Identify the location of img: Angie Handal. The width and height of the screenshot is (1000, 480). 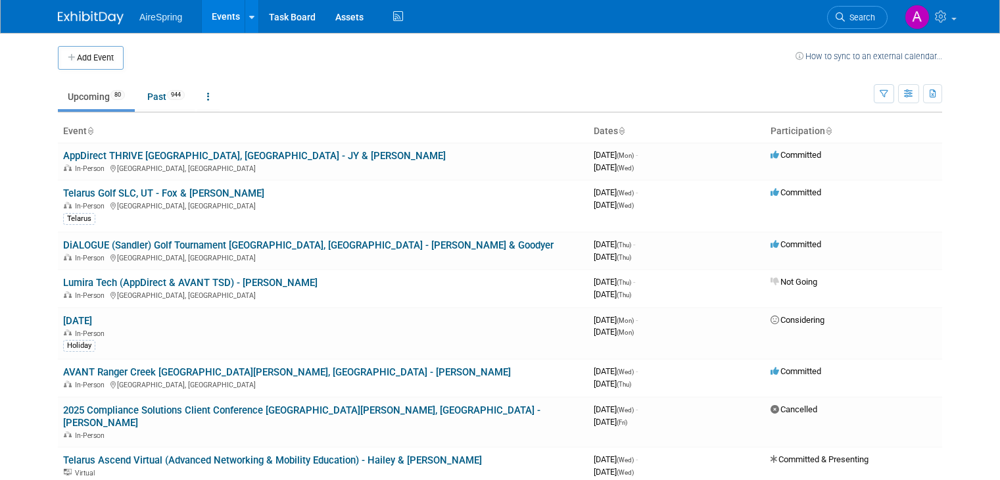
(917, 17).